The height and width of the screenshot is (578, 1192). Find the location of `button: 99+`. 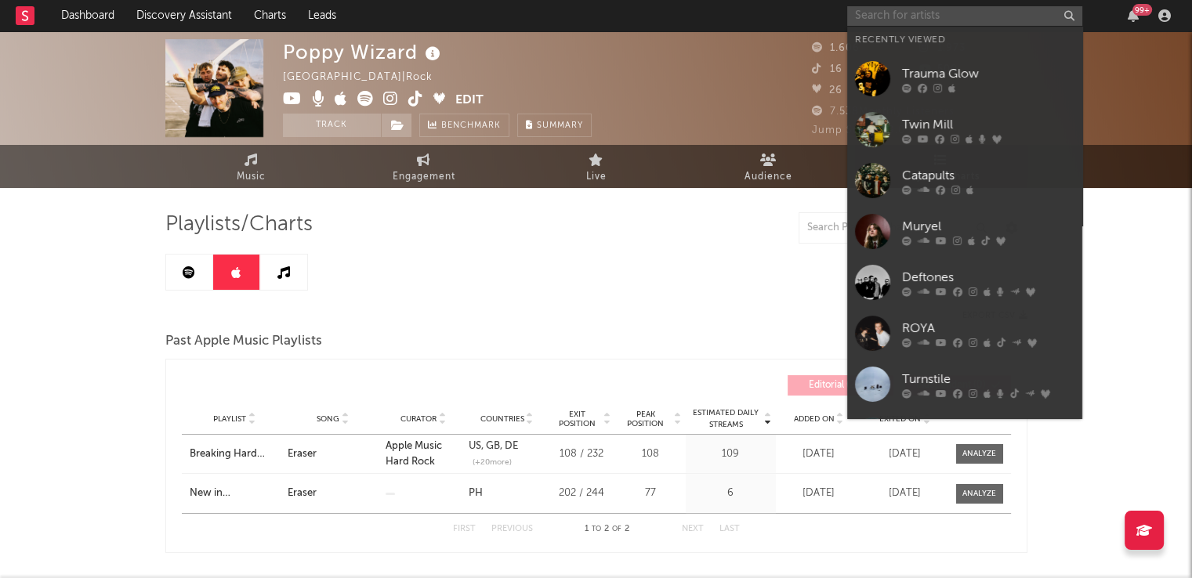

button: 99+ is located at coordinates (1133, 16).